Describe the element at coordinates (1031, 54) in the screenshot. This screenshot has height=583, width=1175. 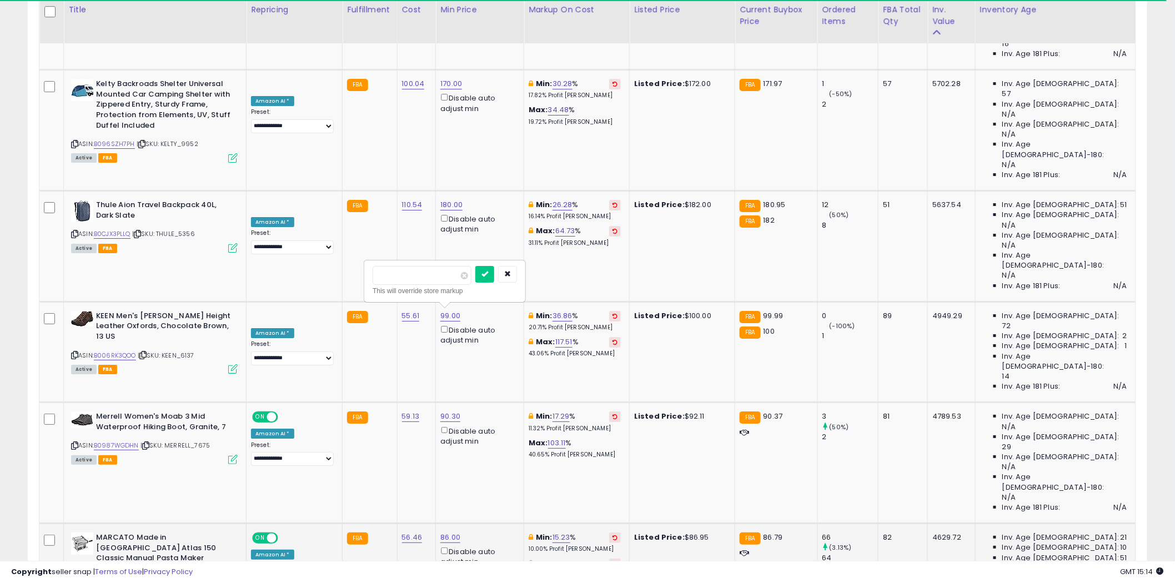
I see `span: Inv. Age 181 Plus:` at that location.